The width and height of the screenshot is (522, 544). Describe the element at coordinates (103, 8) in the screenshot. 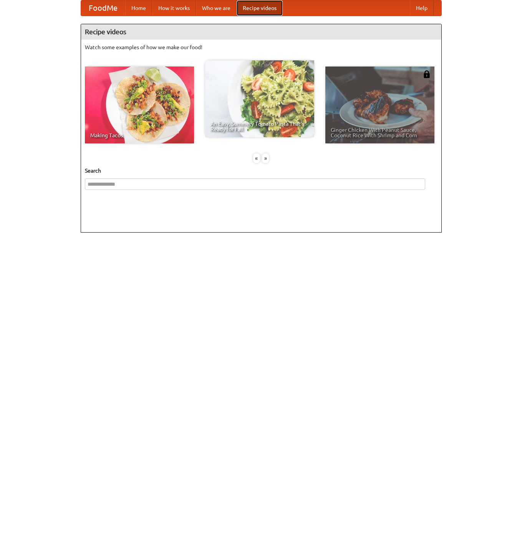

I see `a: FoodMe` at that location.